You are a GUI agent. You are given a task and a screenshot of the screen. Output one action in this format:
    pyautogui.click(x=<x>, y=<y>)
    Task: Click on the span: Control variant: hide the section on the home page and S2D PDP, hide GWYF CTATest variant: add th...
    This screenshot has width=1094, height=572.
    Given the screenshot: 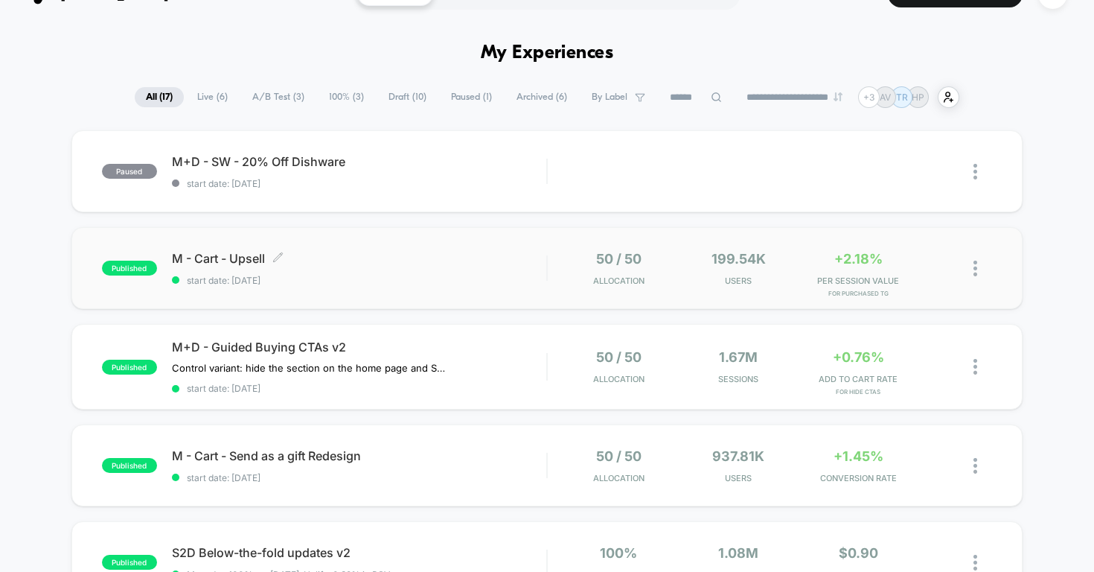 What is the action you would take?
    pyautogui.click(x=310, y=368)
    